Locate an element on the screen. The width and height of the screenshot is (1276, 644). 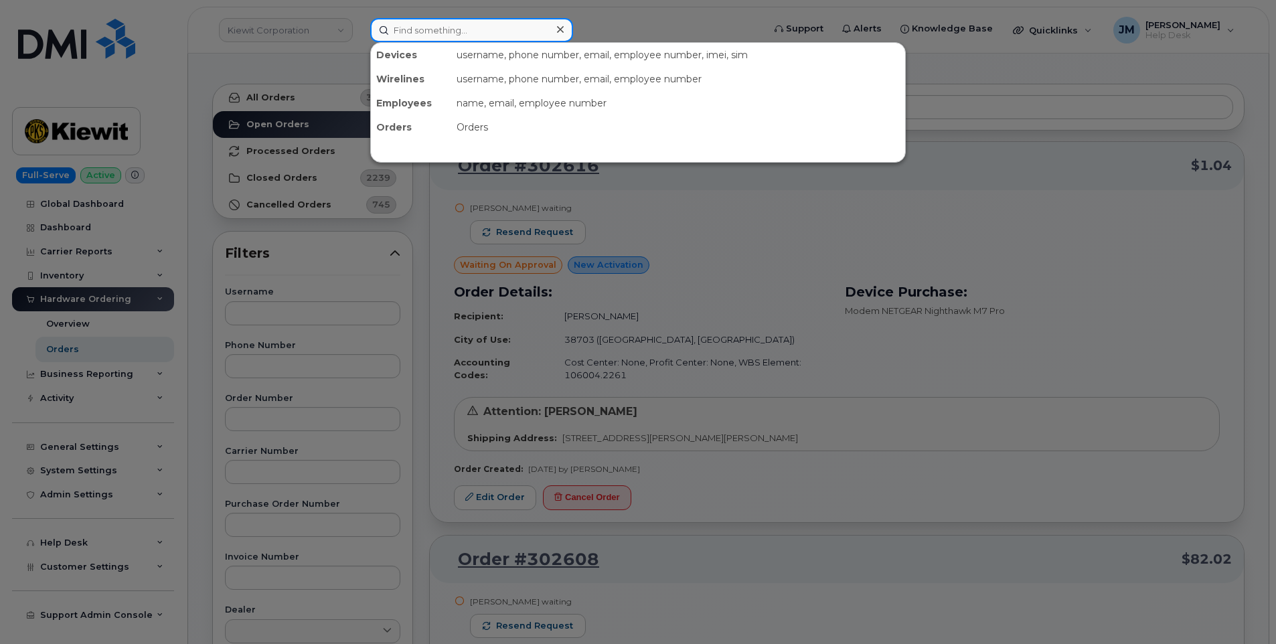
div: username, phone number, email, employee number, imei, sim is located at coordinates (678, 55).